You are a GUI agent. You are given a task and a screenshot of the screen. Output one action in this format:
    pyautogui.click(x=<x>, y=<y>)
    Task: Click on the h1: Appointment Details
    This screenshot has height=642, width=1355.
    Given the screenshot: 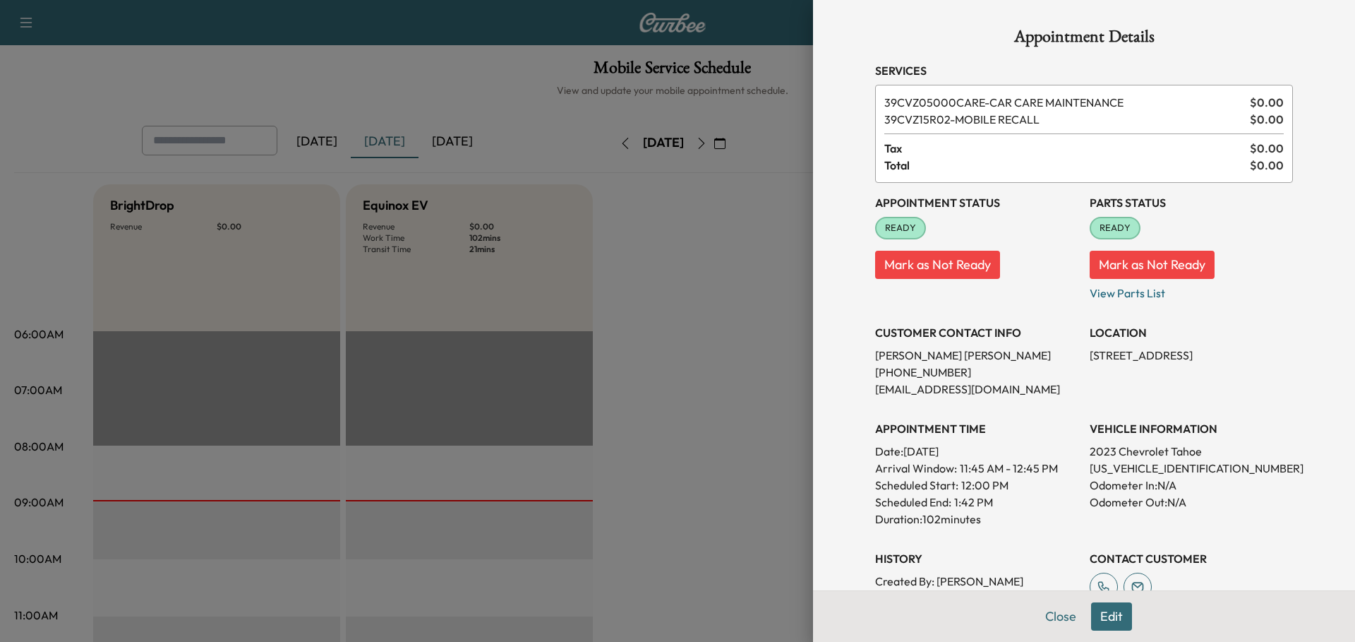 What is the action you would take?
    pyautogui.click(x=1084, y=40)
    